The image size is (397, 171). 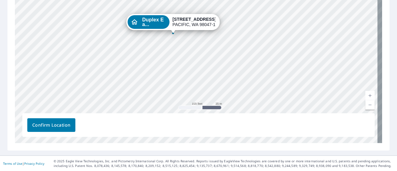 I want to click on a: Current Level 18, Zoom Out, so click(x=370, y=105).